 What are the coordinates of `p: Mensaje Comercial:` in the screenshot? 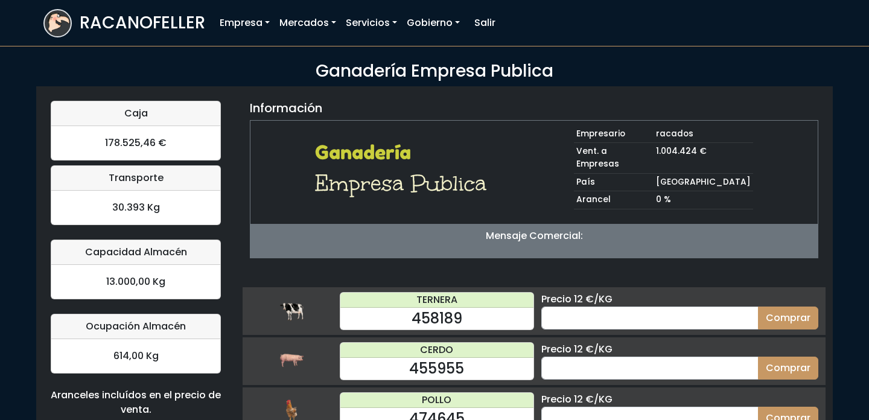 It's located at (534, 236).